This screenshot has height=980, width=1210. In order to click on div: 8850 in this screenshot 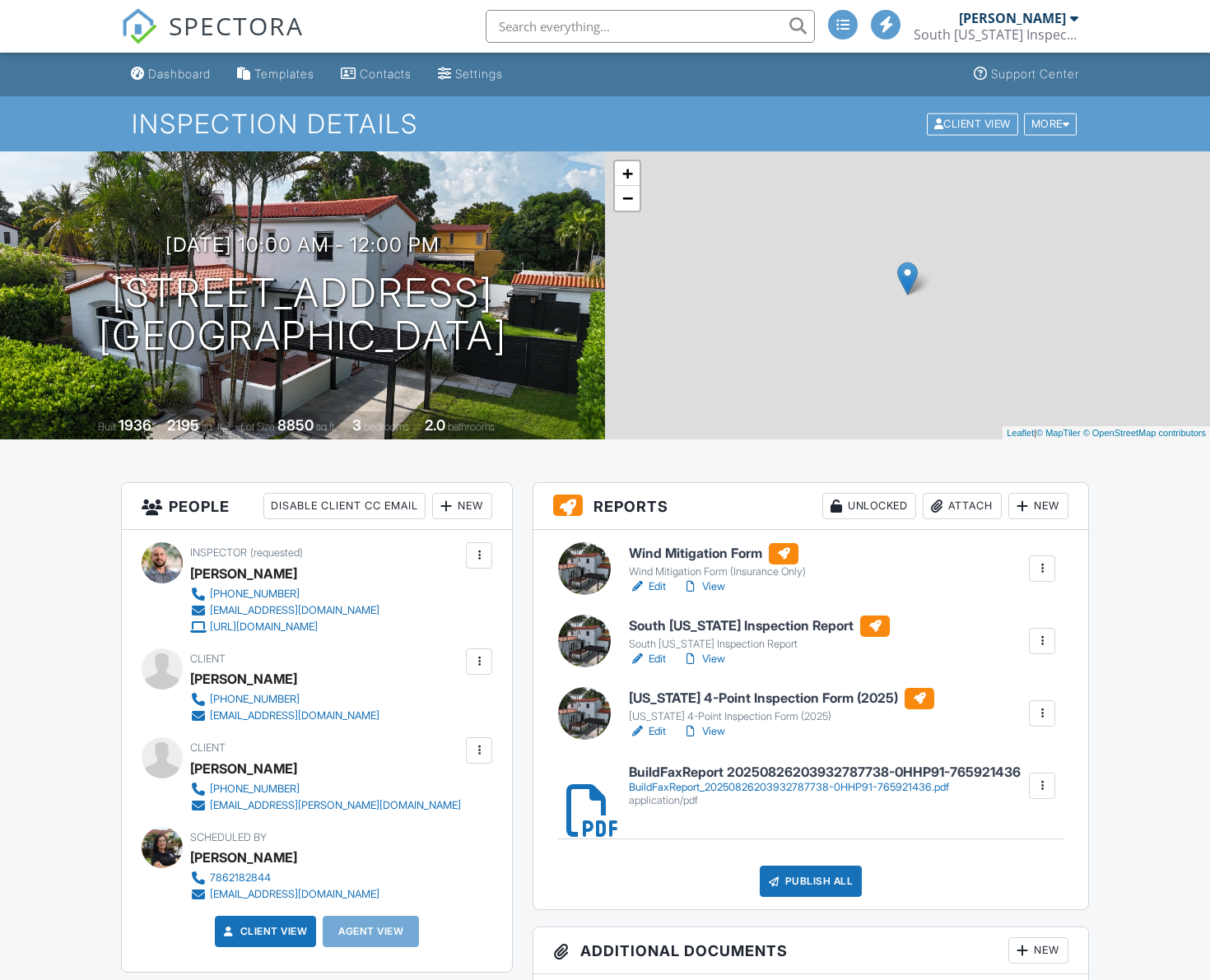, I will do `click(296, 425)`.